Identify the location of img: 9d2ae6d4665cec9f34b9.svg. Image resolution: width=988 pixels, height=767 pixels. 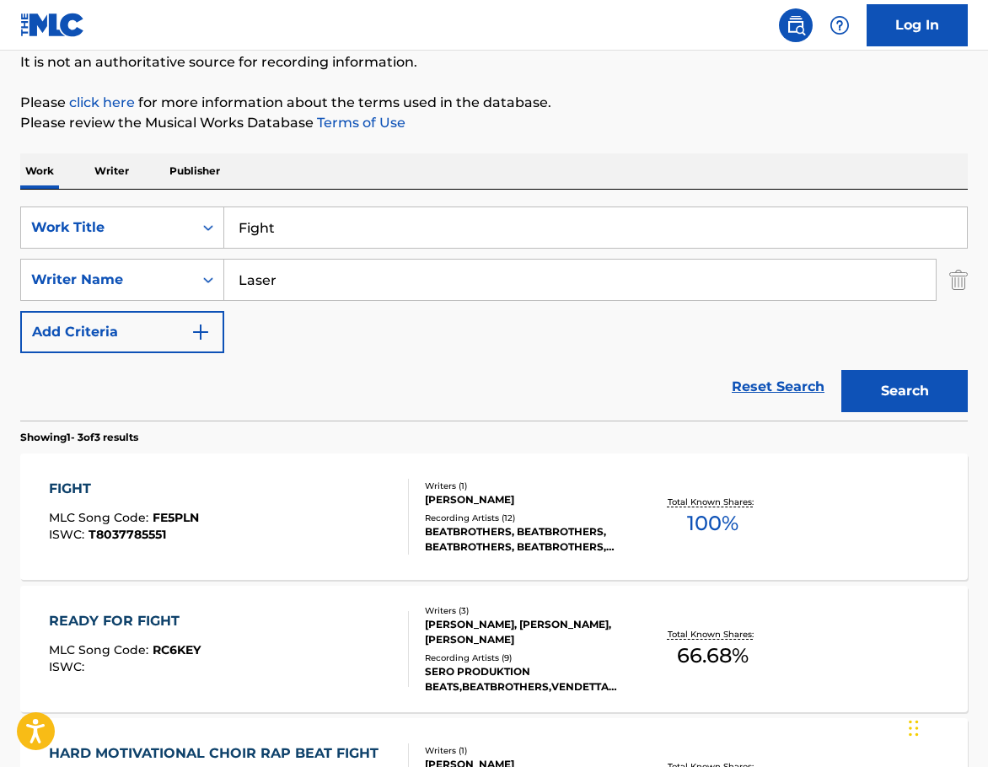
(201, 332).